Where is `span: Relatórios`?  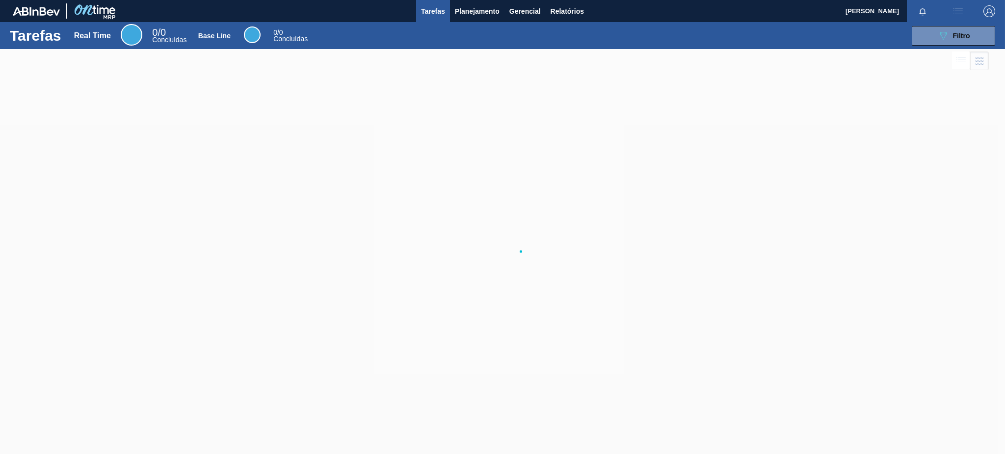
span: Relatórios is located at coordinates (567, 11).